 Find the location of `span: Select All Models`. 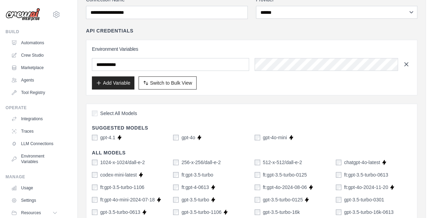

span: Select All Models is located at coordinates (119, 113).